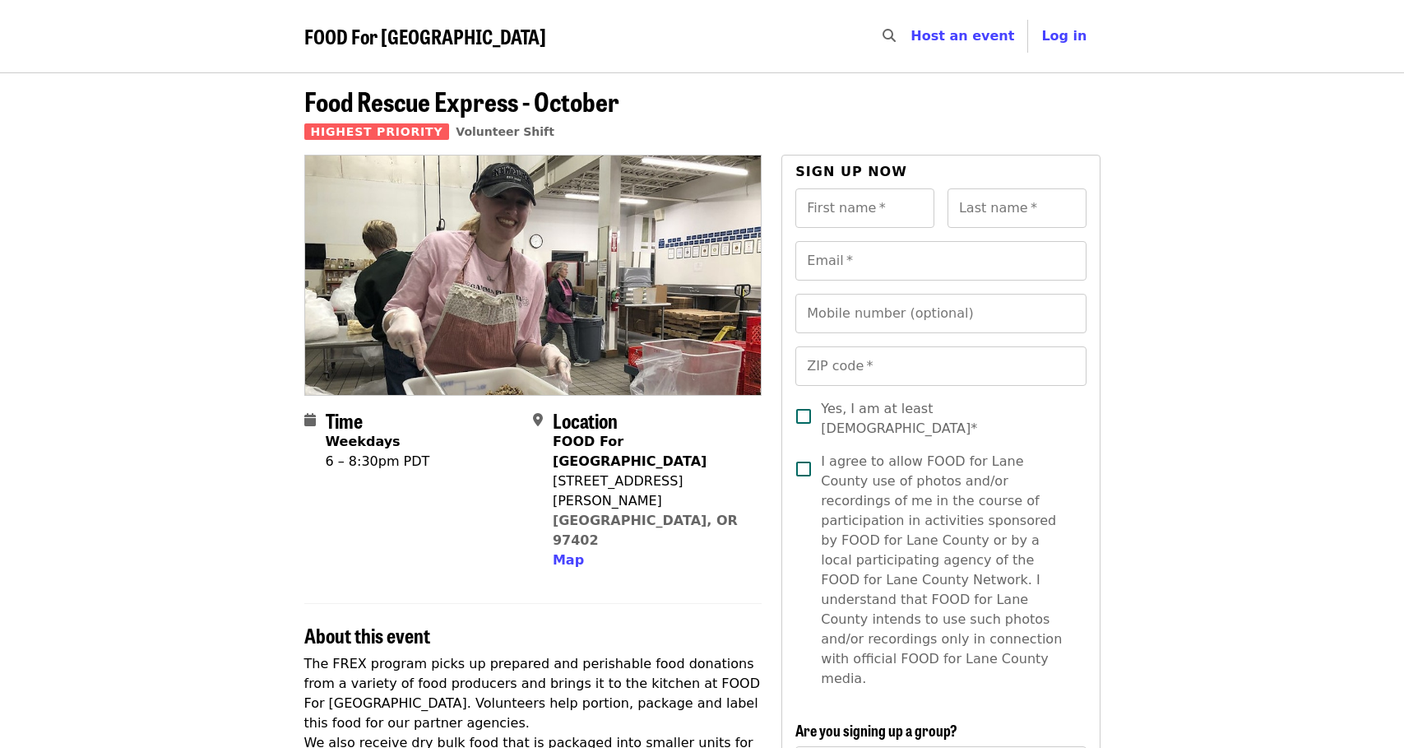  Describe the element at coordinates (851, 171) in the screenshot. I see `span: Sign up now` at that location.